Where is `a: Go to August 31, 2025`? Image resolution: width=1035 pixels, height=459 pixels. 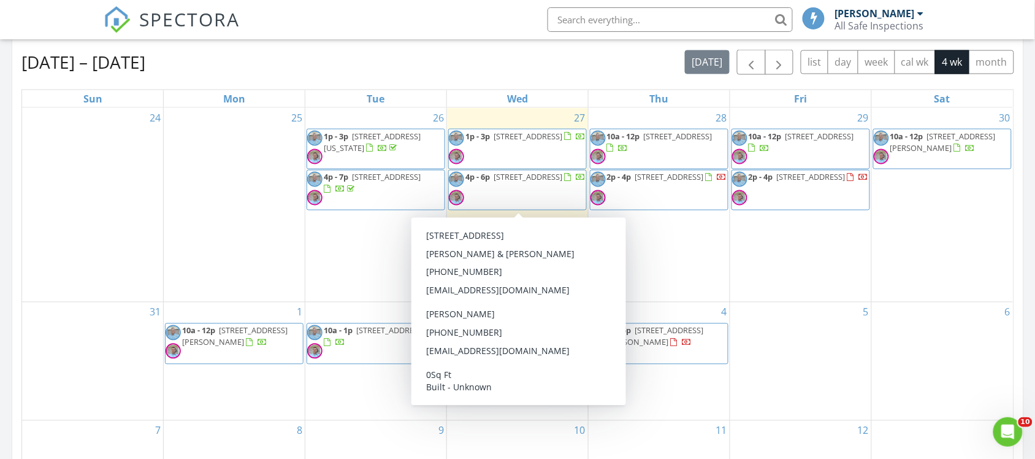 a: Go to August 31, 2025 is located at coordinates (155, 312).